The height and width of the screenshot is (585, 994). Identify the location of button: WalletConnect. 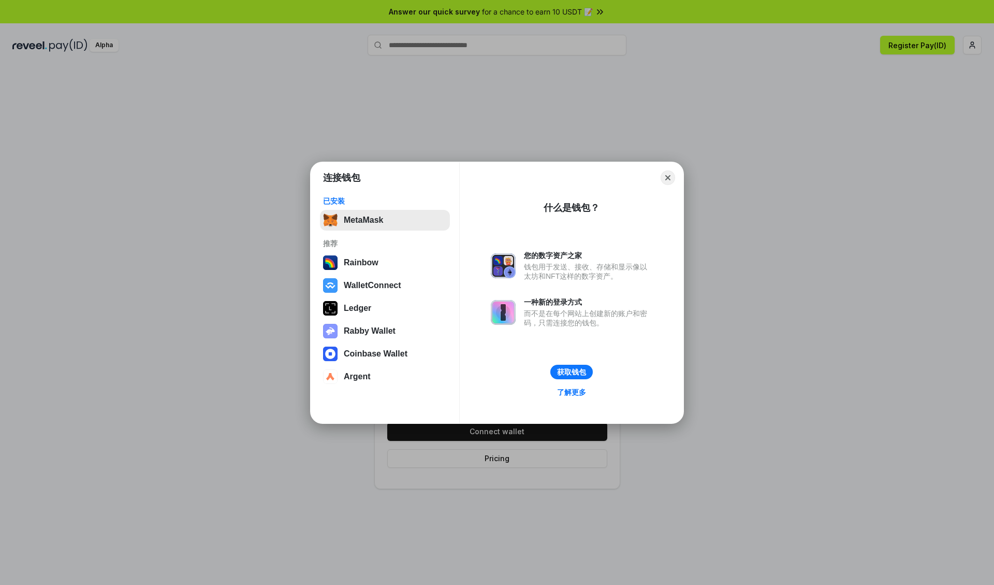
(385, 285).